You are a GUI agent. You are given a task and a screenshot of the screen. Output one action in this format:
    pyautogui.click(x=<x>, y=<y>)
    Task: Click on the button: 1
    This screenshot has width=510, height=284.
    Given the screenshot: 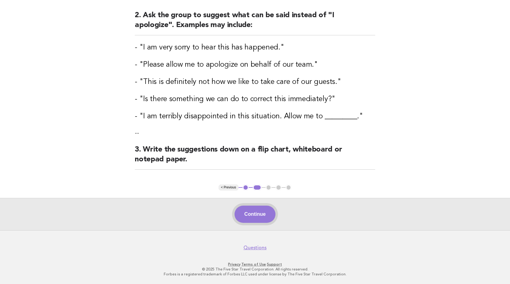 What is the action you would take?
    pyautogui.click(x=246, y=188)
    